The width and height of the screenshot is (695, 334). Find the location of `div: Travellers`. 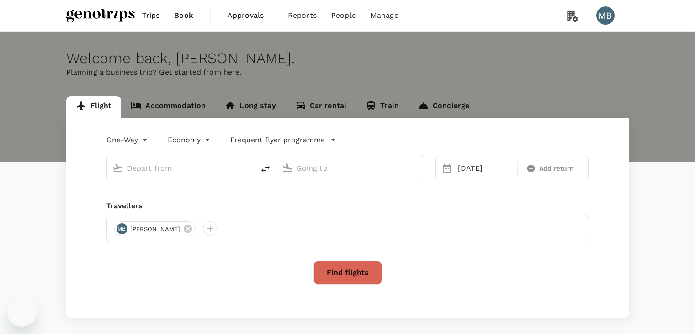

div: Travellers is located at coordinates (348, 206).